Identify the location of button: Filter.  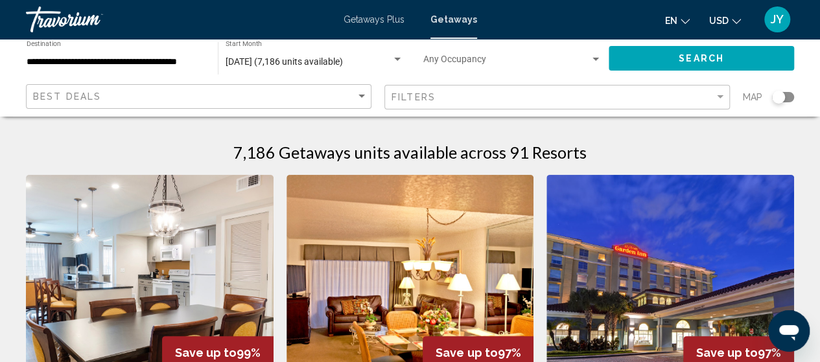
(557, 97).